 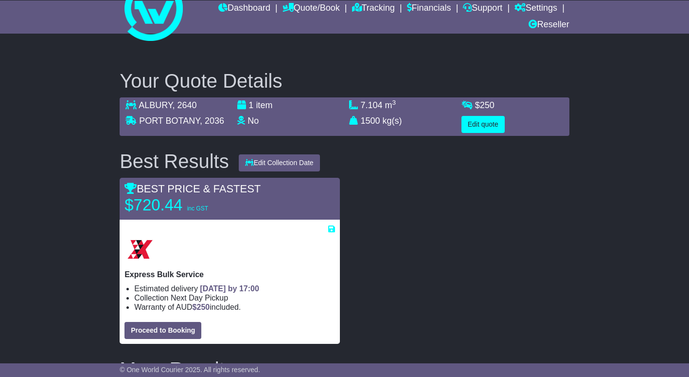 I want to click on span: 1, so click(x=251, y=105).